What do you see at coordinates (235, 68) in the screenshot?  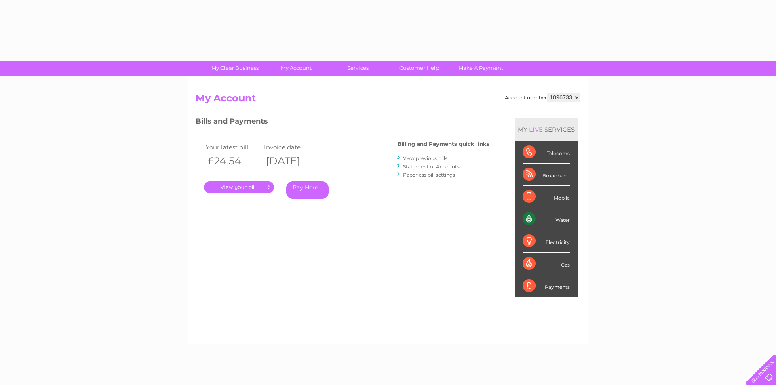 I see `a: My Clear Business` at bounding box center [235, 68].